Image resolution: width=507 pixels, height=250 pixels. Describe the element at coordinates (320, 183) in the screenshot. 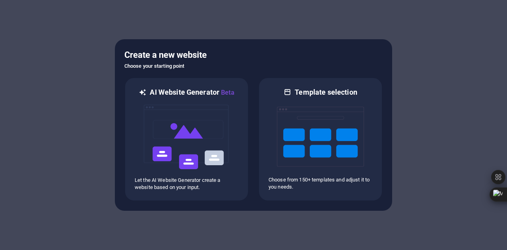

I see `p: Choose from 150+ templates and adjust it to you needs.` at that location.